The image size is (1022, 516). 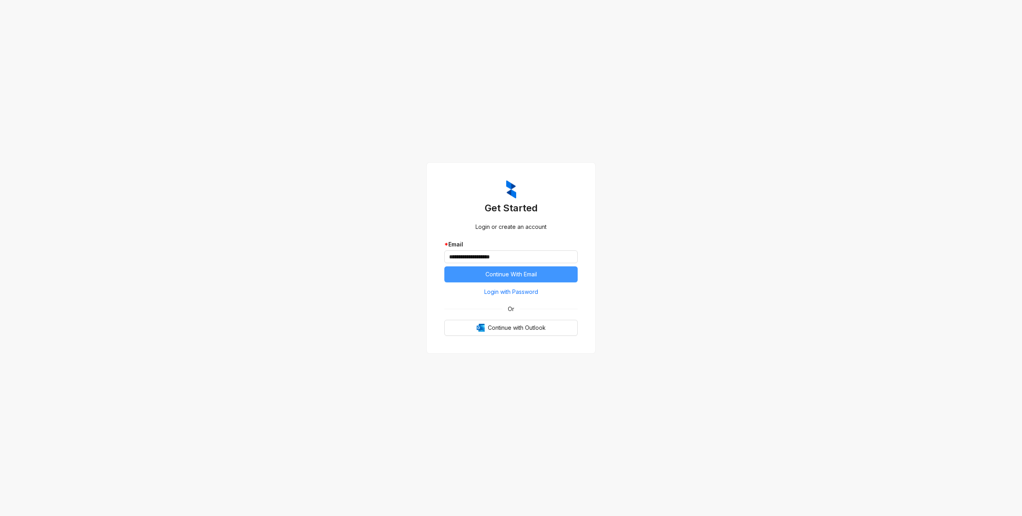 I want to click on button: Login with Password, so click(x=511, y=292).